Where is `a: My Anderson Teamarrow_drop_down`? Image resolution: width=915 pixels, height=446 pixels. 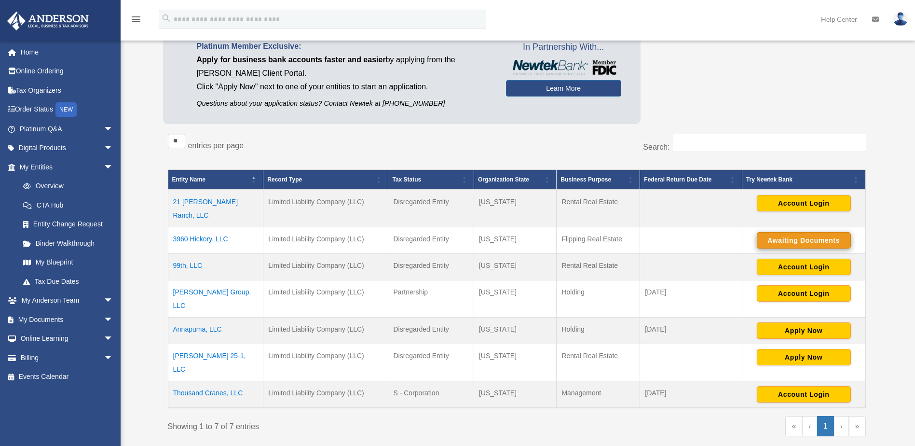 a: My Anderson Teamarrow_drop_down is located at coordinates (67, 301).